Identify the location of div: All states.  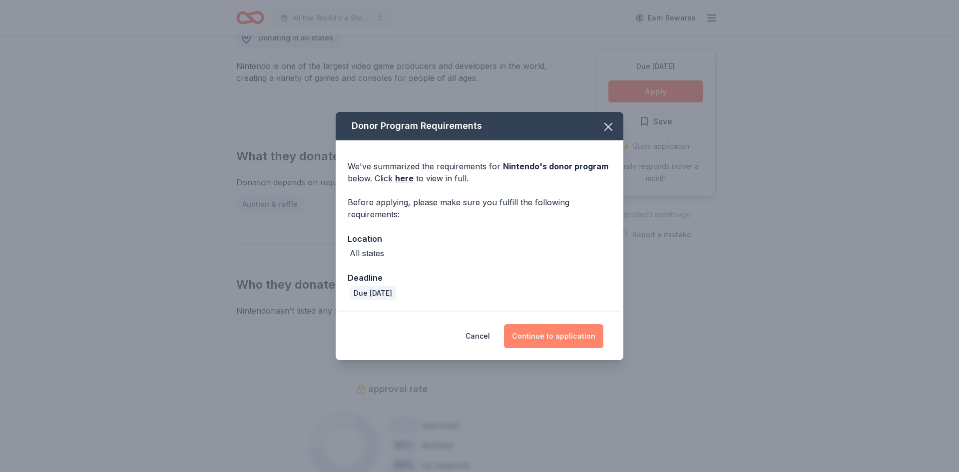
(366, 253).